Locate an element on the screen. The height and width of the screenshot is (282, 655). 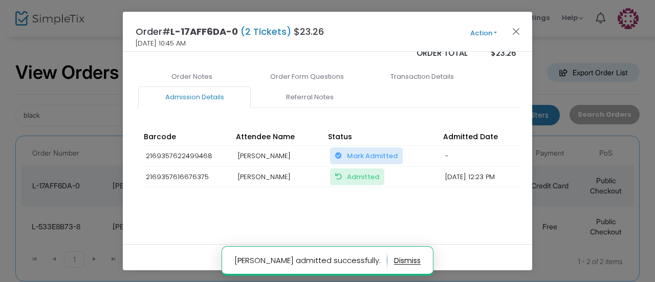
span: Mark Admitted is located at coordinates (372, 156).